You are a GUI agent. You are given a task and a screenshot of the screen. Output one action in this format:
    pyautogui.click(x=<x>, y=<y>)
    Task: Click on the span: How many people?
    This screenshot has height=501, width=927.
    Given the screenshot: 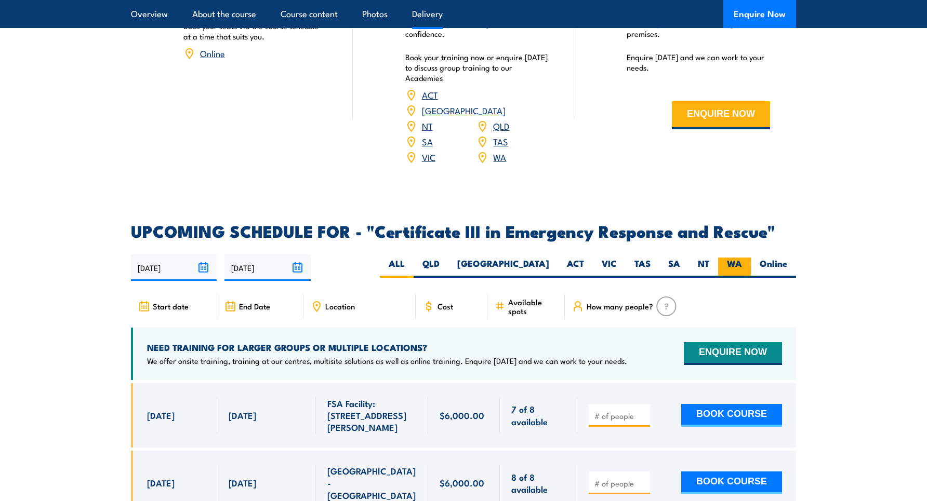 What is the action you would take?
    pyautogui.click(x=620, y=306)
    